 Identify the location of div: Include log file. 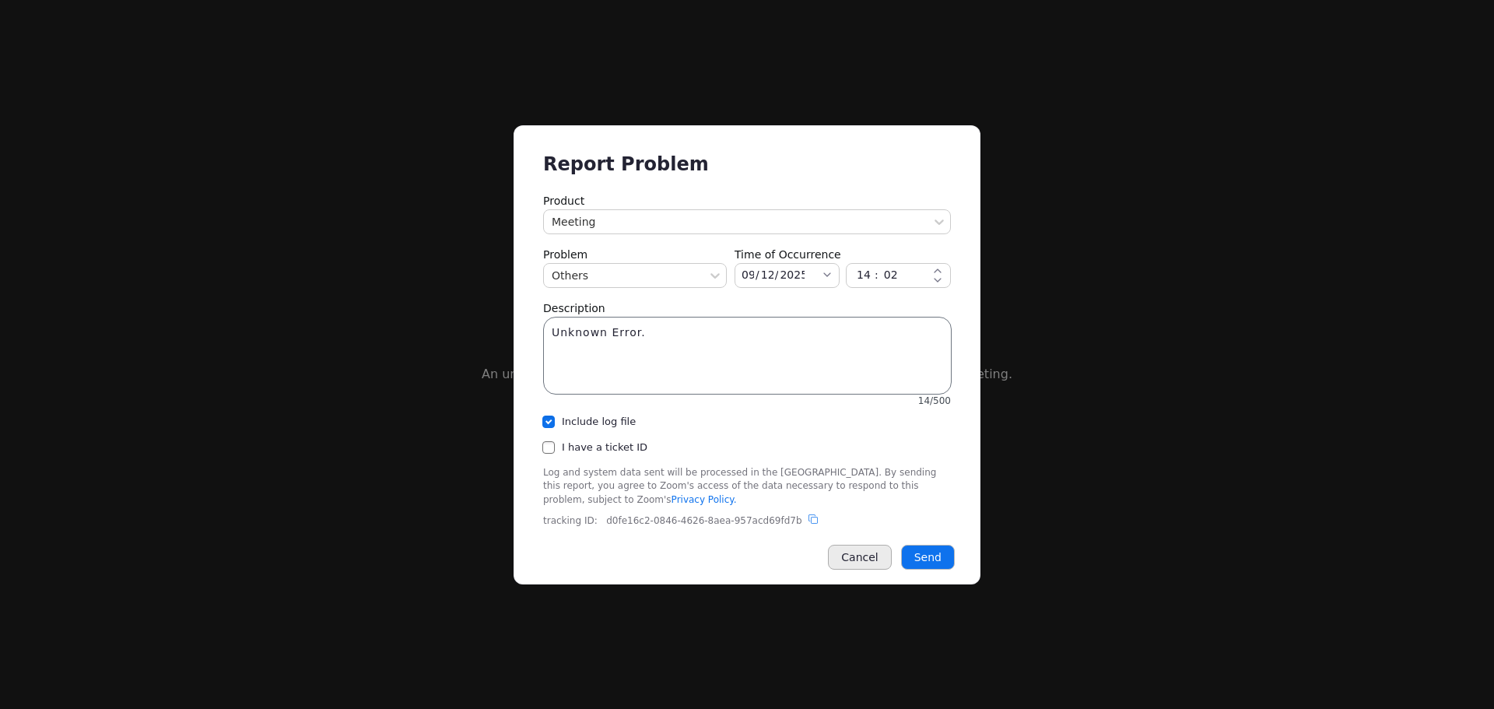
(598, 422).